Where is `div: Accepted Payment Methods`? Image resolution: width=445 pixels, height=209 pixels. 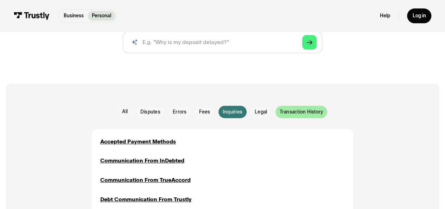 div: Accepted Payment Methods is located at coordinates (138, 141).